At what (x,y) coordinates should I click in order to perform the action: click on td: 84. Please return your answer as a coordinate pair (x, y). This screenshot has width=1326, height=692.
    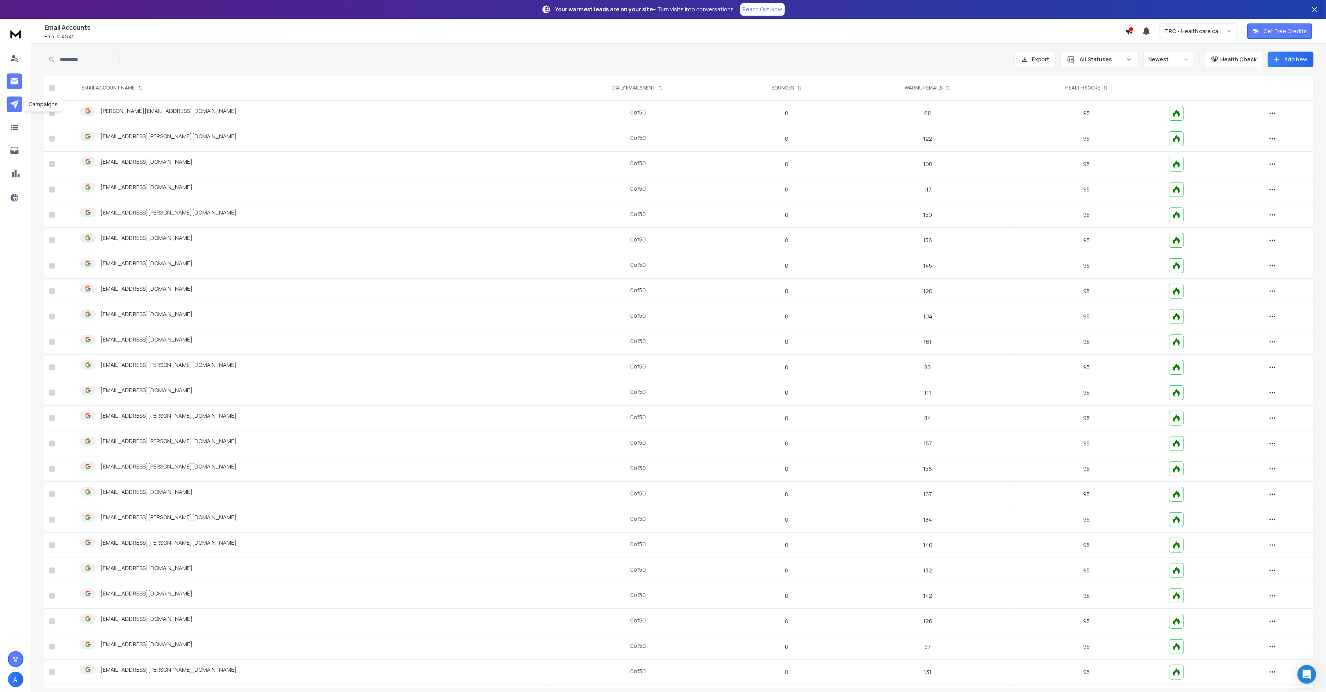
    Looking at the image, I should click on (928, 418).